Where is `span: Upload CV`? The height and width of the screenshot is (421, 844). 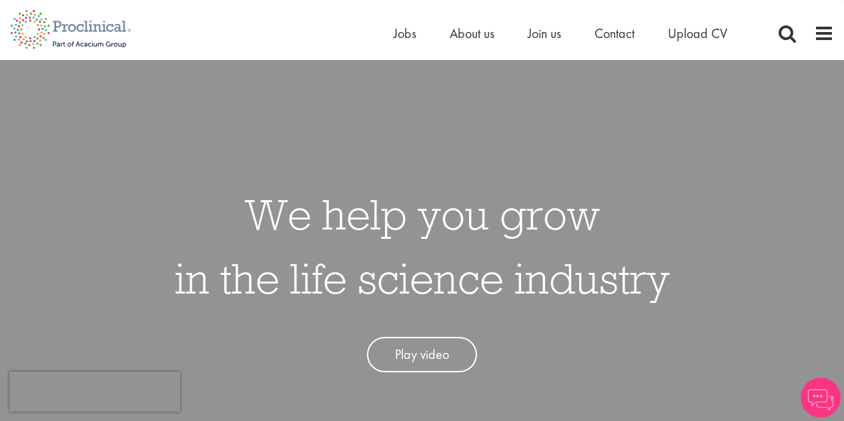
span: Upload CV is located at coordinates (697, 33).